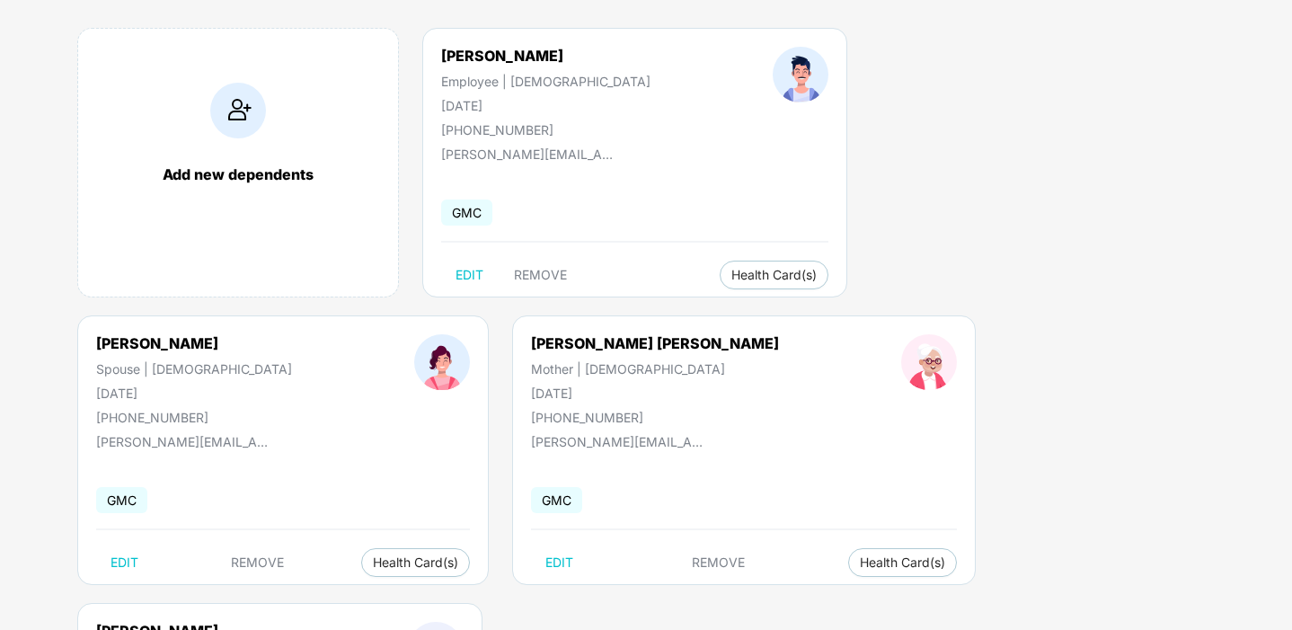  Describe the element at coordinates (238, 174) in the screenshot. I see `div: Add new dependents` at that location.